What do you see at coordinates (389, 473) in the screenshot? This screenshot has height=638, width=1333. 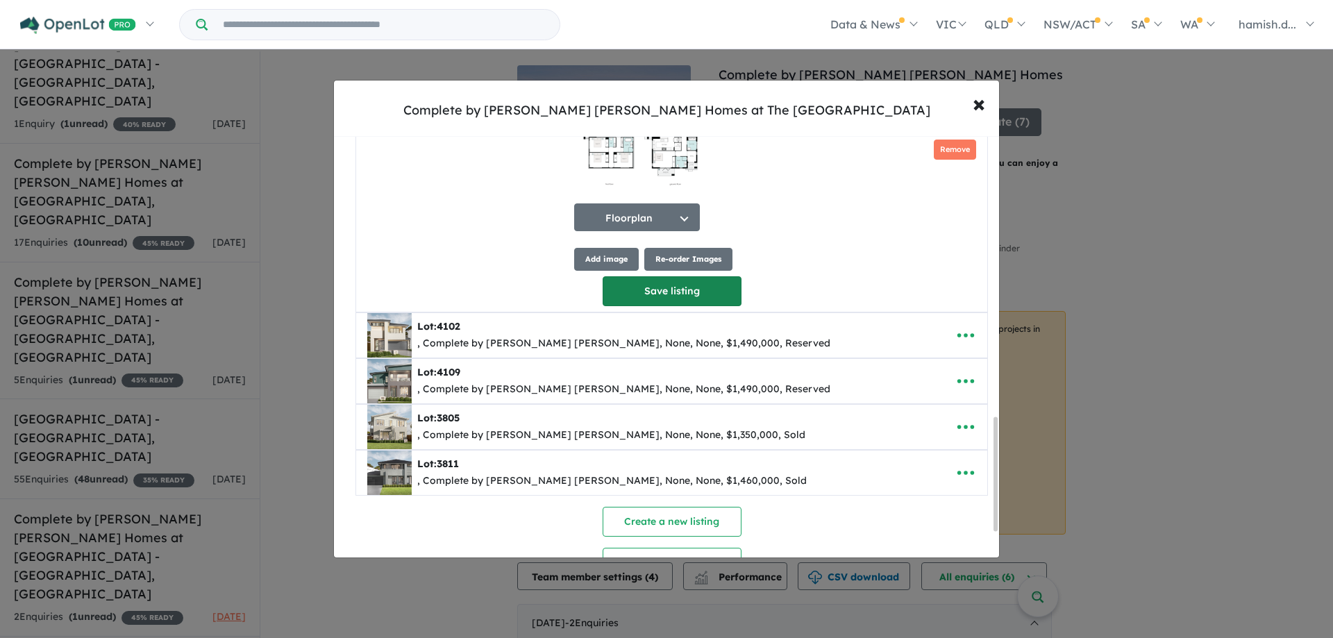 I see `img: Complete%20by%20McDonald%20Jones%20Homes%20at%20The%20Gables%20-%20Gables%20-%20Lot%203811___1743...` at bounding box center [389, 473].